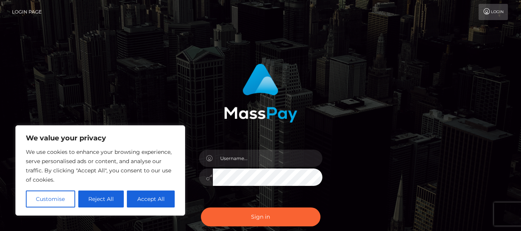 This screenshot has height=231, width=521. Describe the element at coordinates (100, 138) in the screenshot. I see `p: We value your privacy` at that location.